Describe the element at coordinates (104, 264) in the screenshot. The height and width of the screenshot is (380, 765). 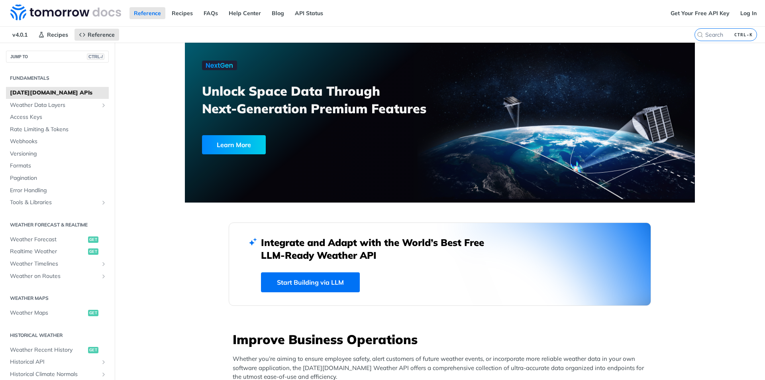
I see `button: Show subpages for Weather Timelines` at that location.